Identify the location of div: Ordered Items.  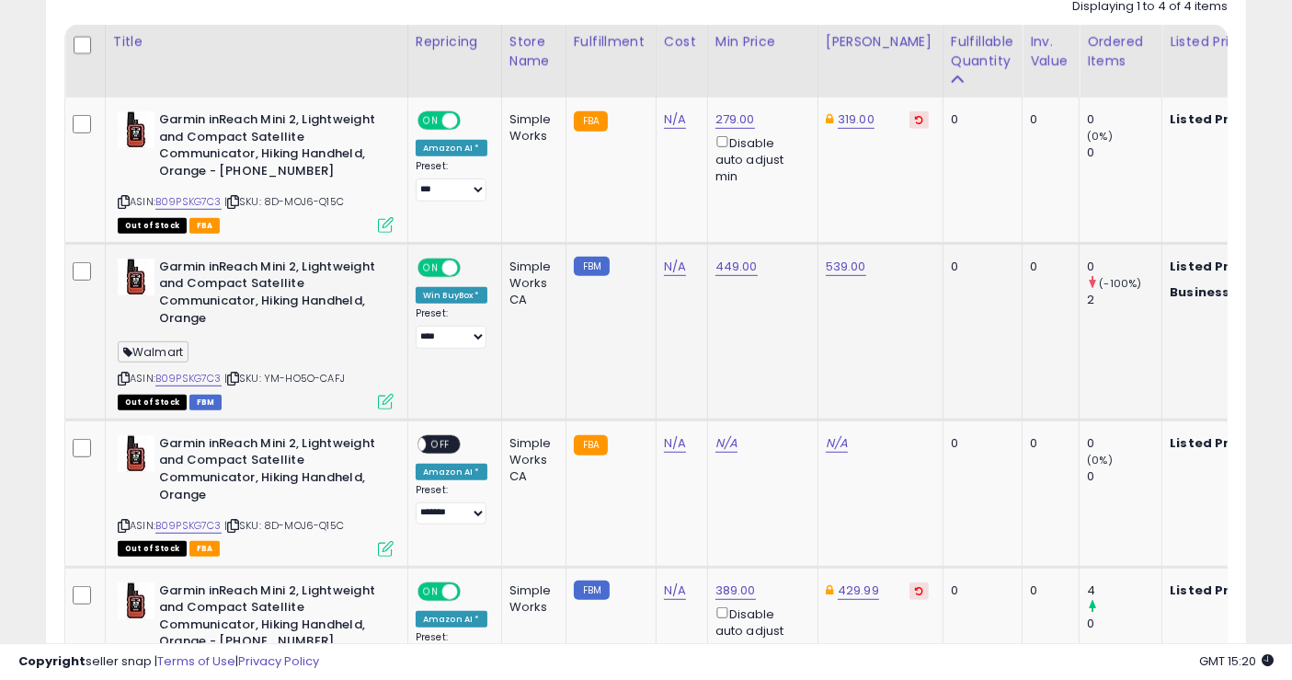
(1120, 52).